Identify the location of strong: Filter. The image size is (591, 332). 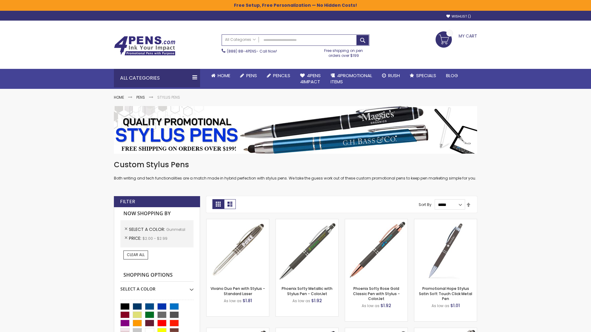
(127, 202).